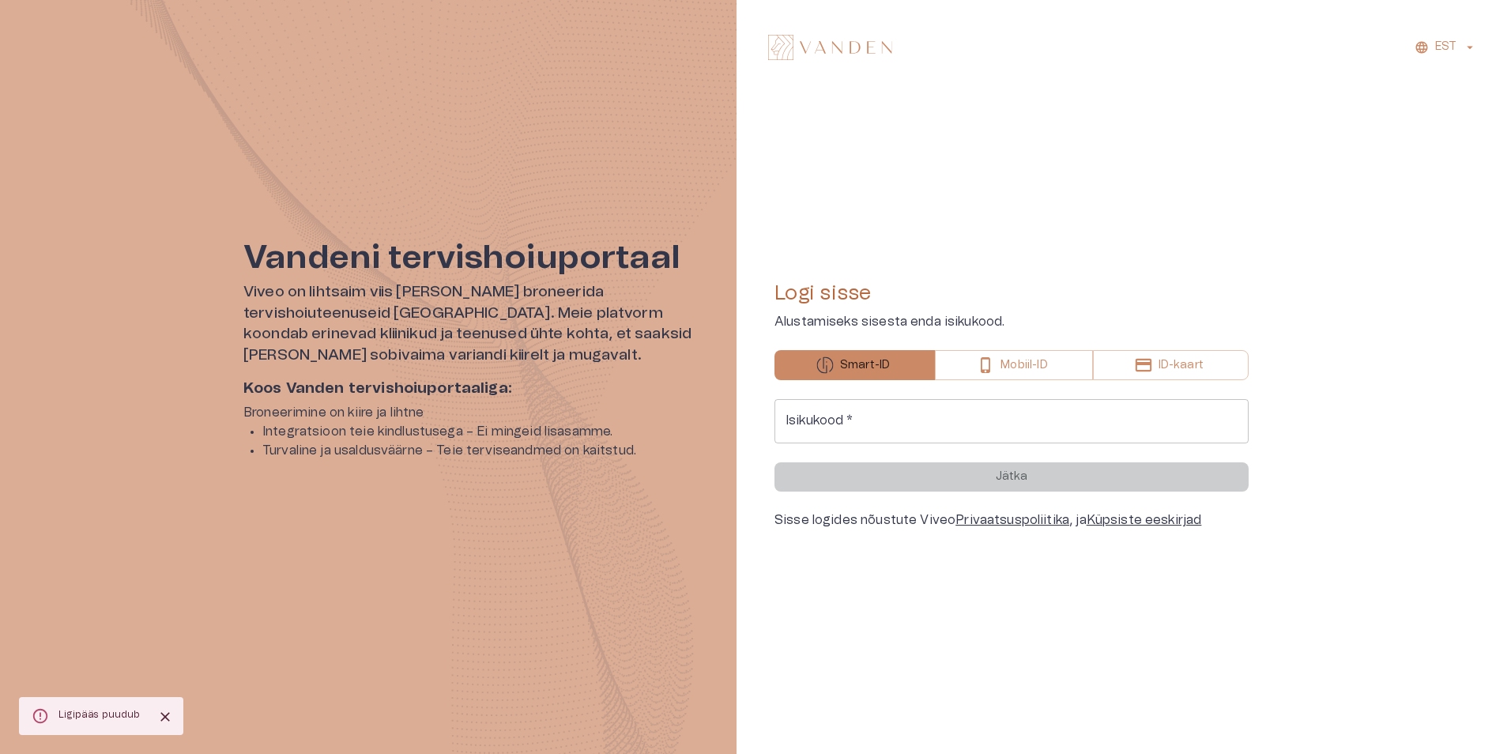  What do you see at coordinates (1012, 293) in the screenshot?
I see `h4: Logi sisse` at bounding box center [1012, 293].